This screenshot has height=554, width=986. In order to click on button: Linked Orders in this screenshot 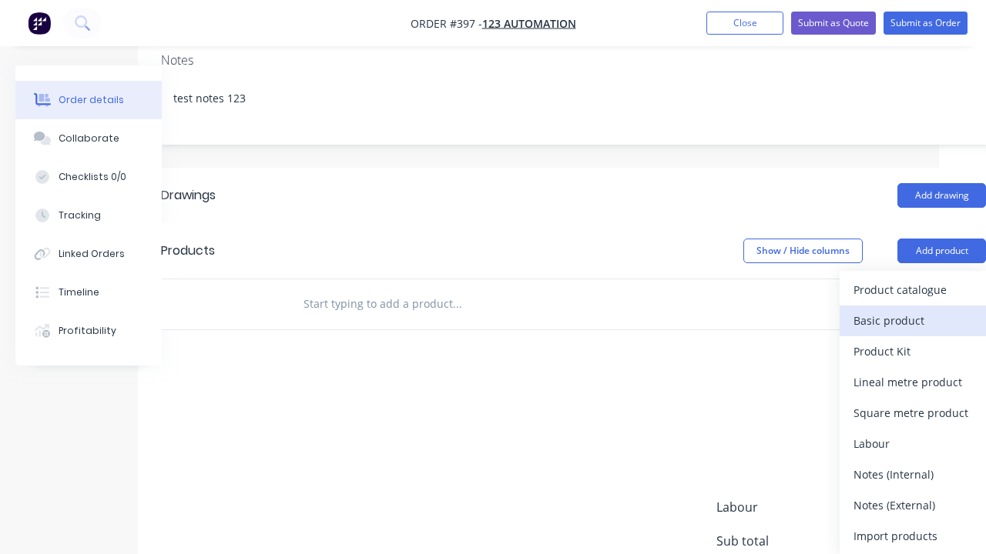, I will do `click(89, 254)`.